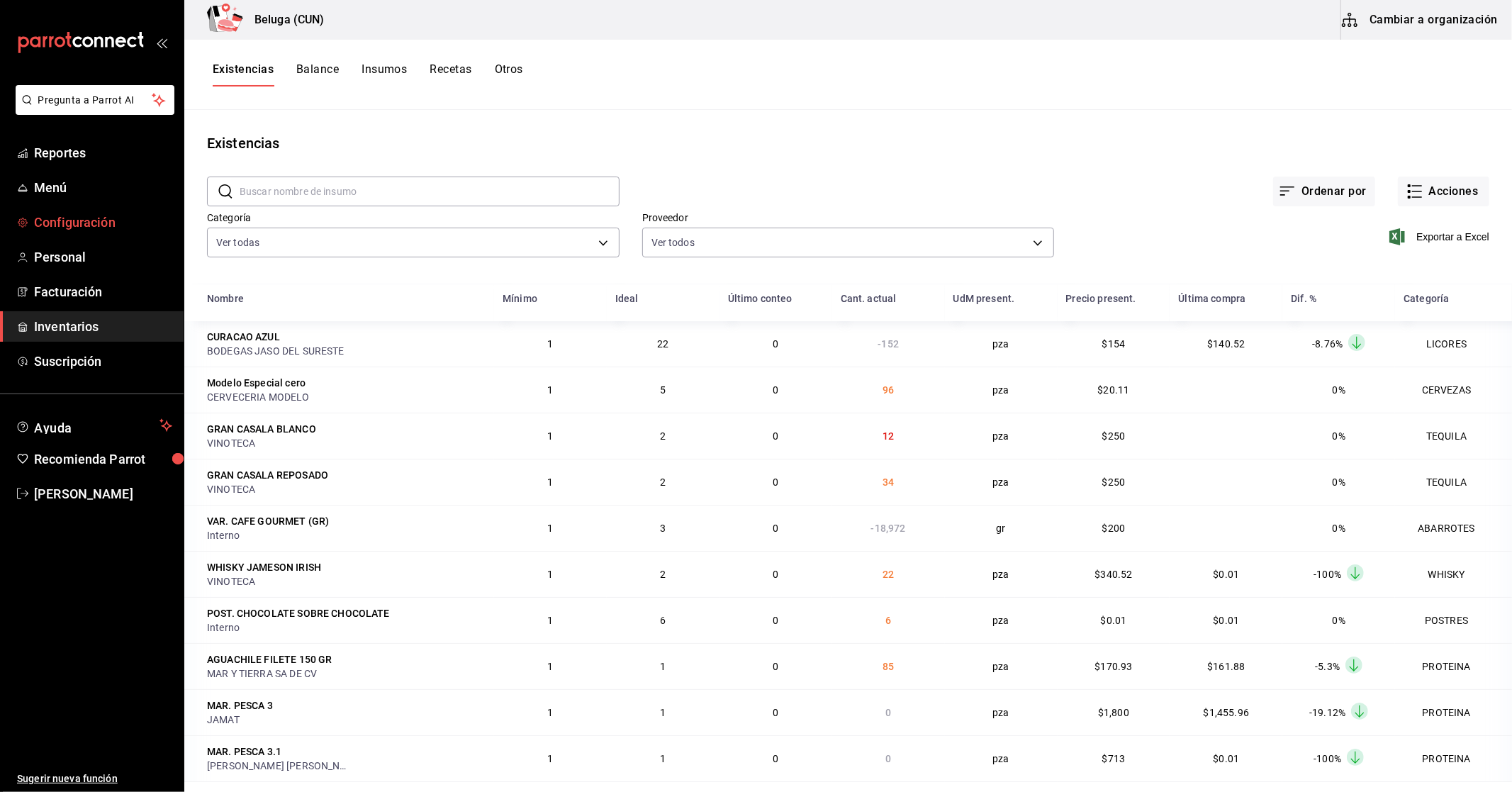 This screenshot has width=1512, height=792. What do you see at coordinates (1113, 528) in the screenshot?
I see `span: $200` at bounding box center [1113, 528].